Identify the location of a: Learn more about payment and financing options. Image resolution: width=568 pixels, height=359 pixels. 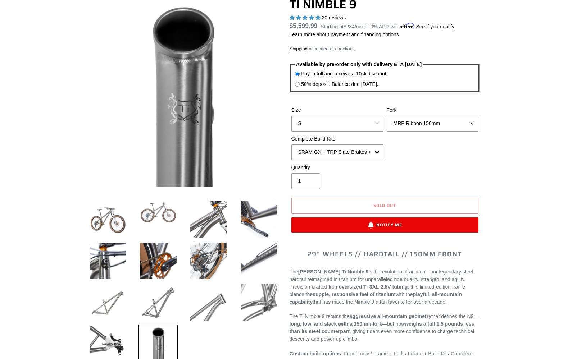
(344, 35).